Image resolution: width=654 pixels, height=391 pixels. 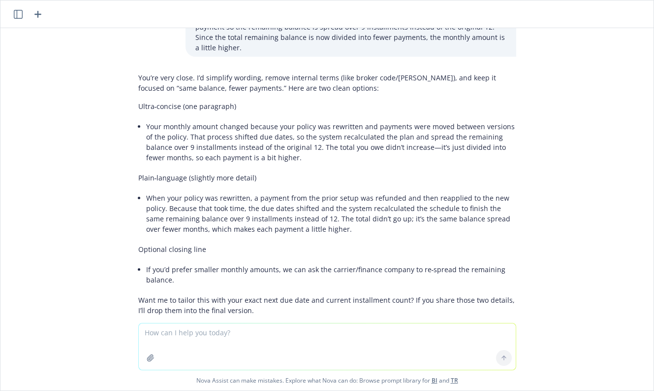 I want to click on p: Ultra‑concise (one paragraph), so click(x=327, y=106).